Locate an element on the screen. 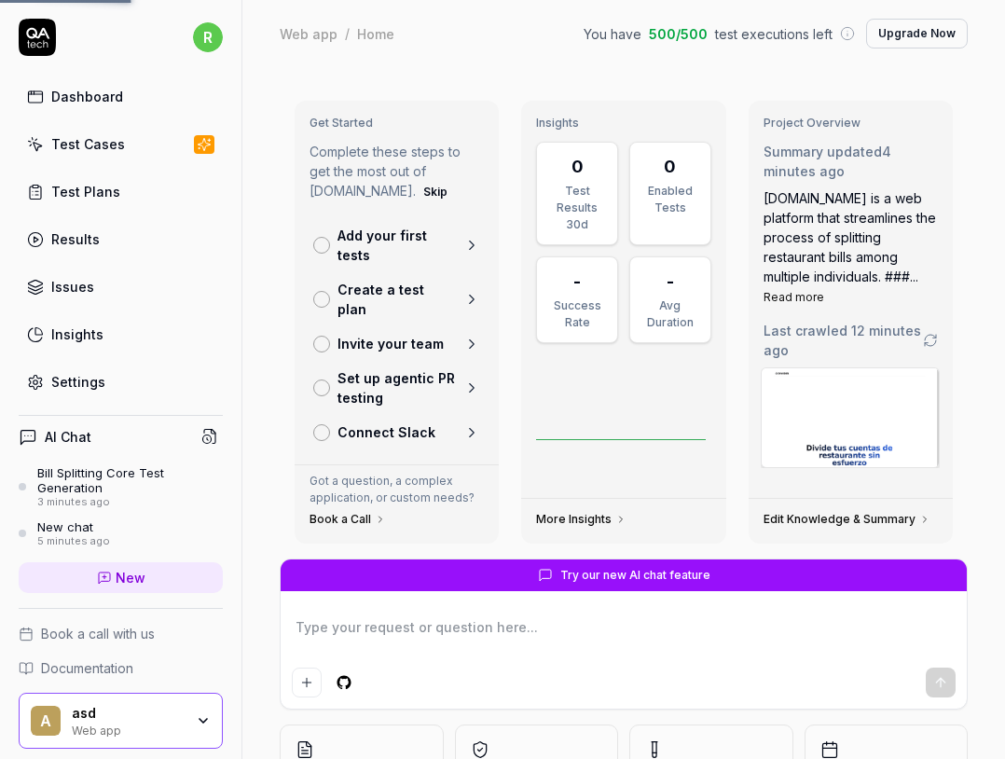 The width and height of the screenshot is (1005, 759). button: r is located at coordinates (208, 37).